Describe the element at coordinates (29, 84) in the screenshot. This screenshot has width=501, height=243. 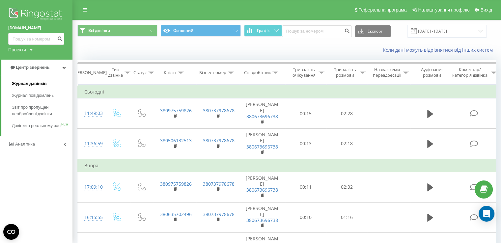
I see `span: Журнал дзвінків` at that location.